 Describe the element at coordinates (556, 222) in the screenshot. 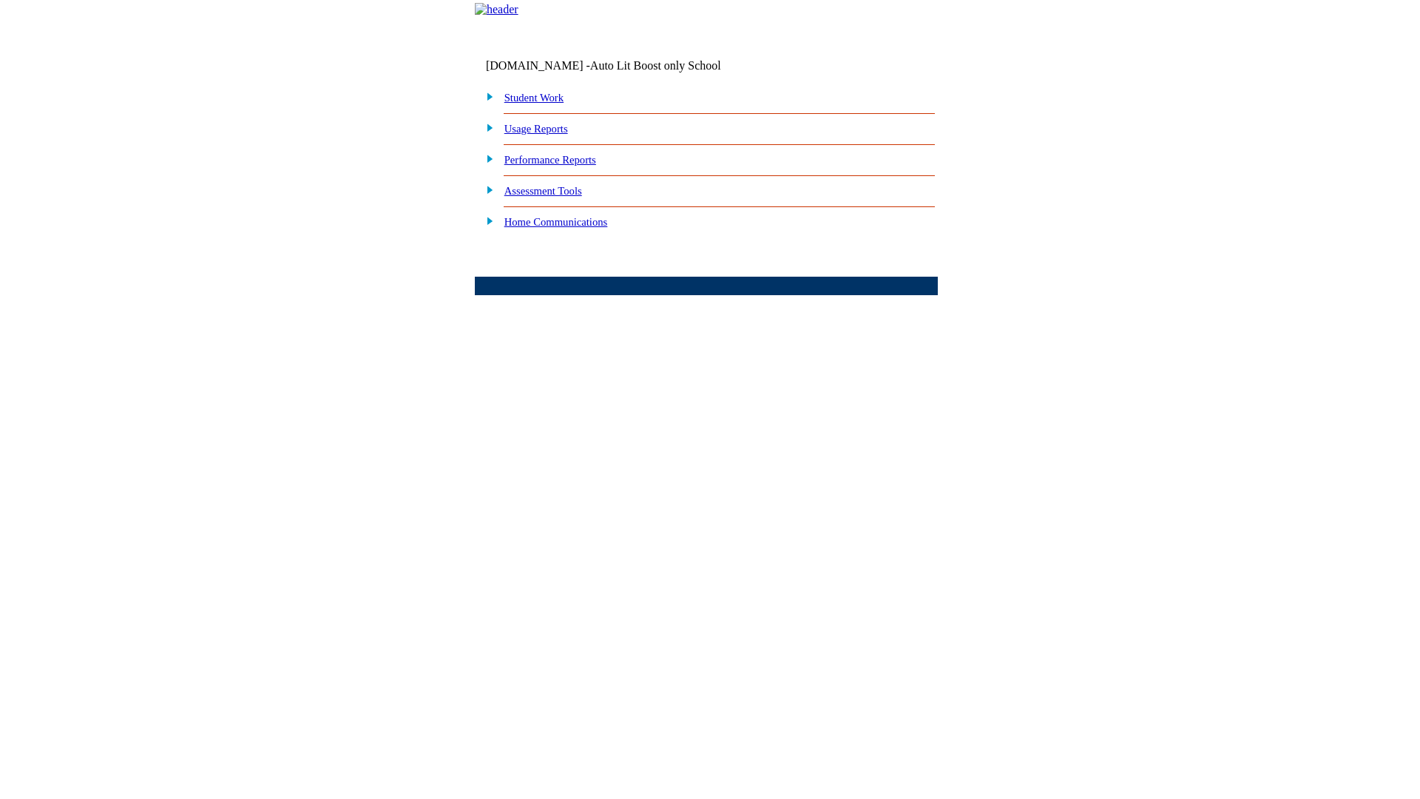

I see `a: Home Communications` at that location.